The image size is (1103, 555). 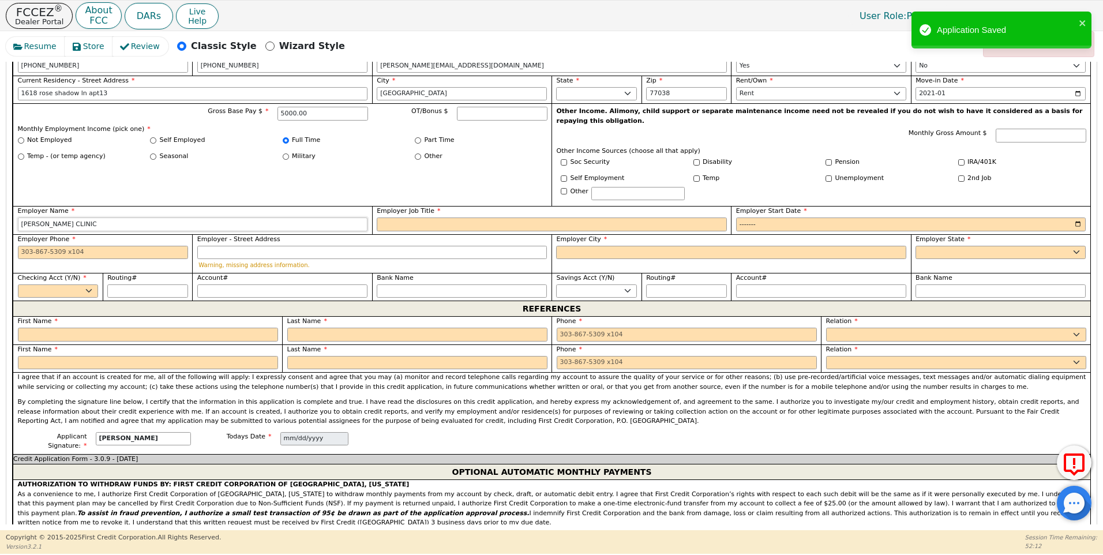 What do you see at coordinates (552, 309) in the screenshot?
I see `span: REFERENCES` at bounding box center [552, 309].